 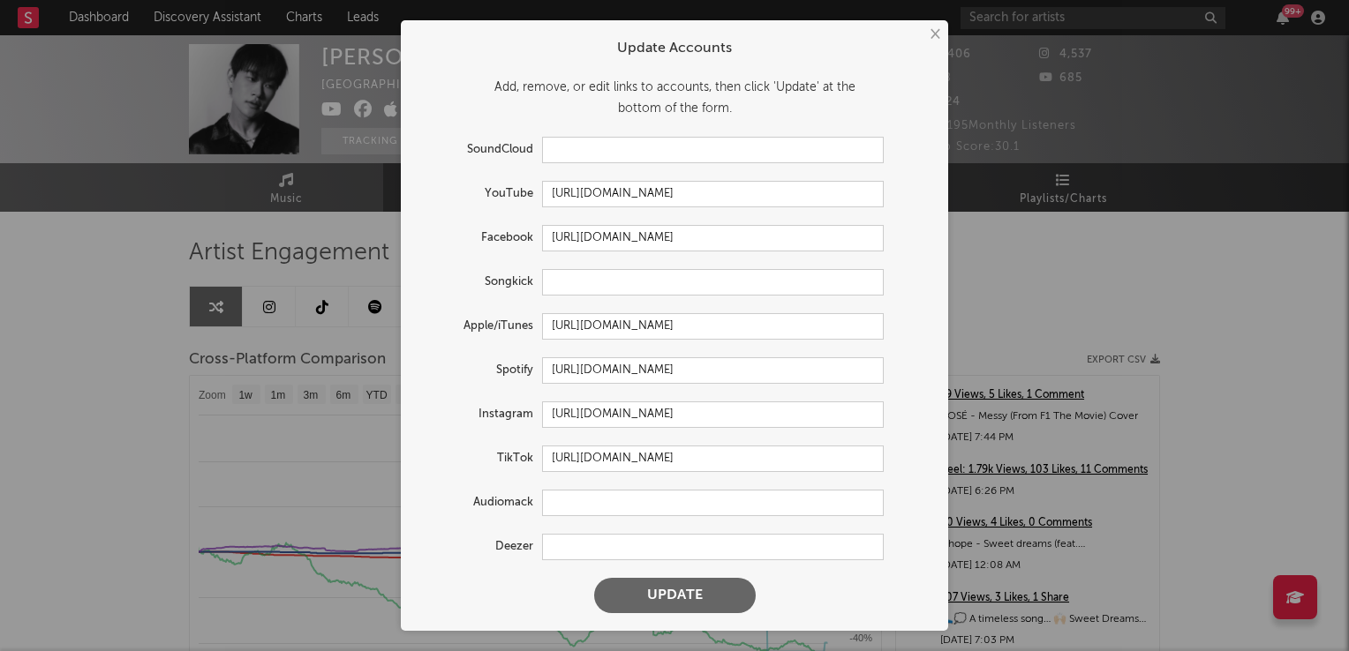 I want to click on label: TikTok, so click(x=480, y=459).